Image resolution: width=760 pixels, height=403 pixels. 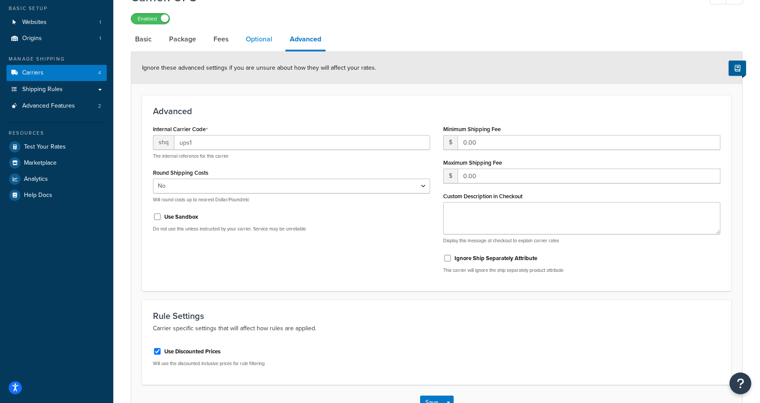 I want to click on button: Show Help Docs, so click(x=738, y=68).